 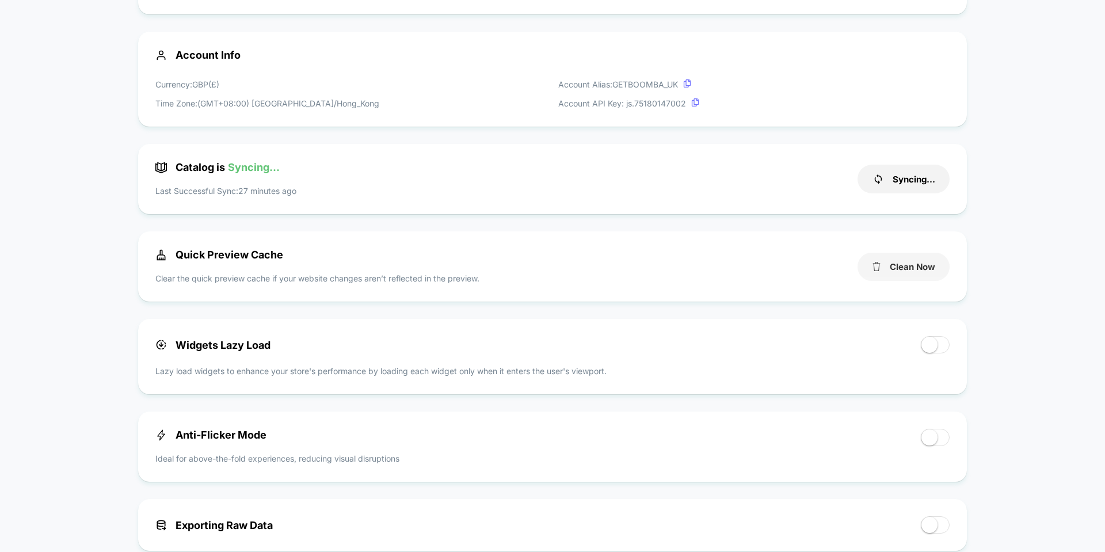 What do you see at coordinates (903, 266) in the screenshot?
I see `button: Clean Now` at bounding box center [903, 266].